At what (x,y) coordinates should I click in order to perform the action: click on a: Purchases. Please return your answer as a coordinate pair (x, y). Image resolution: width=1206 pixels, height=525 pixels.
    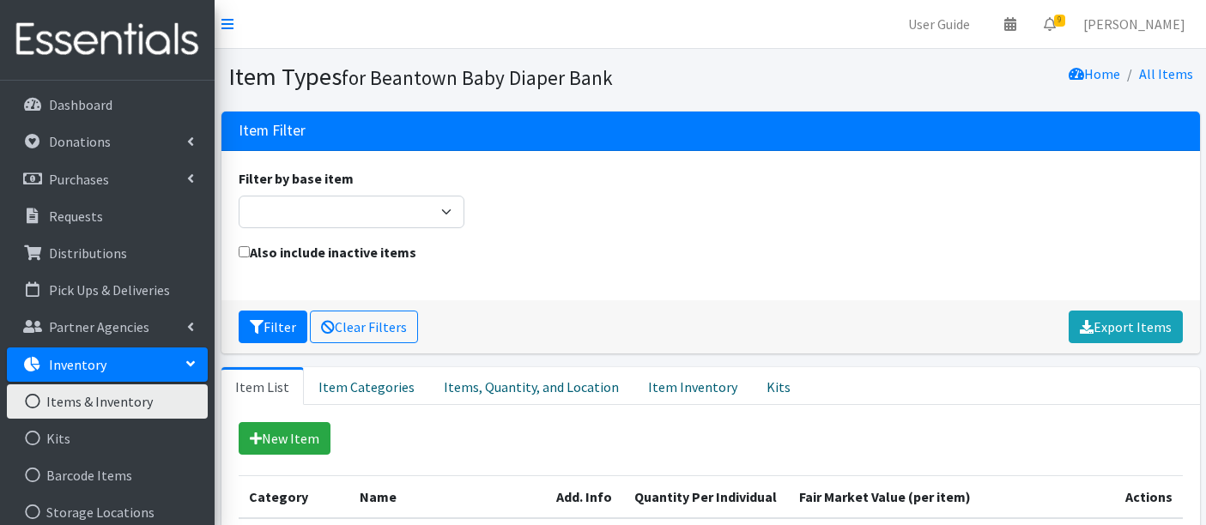
    Looking at the image, I should click on (107, 179).